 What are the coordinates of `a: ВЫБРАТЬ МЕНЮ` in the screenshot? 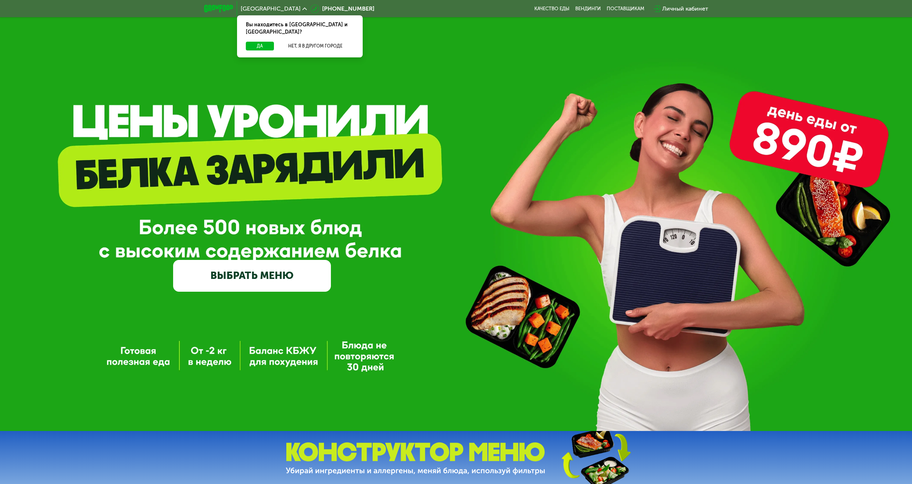 It's located at (252, 275).